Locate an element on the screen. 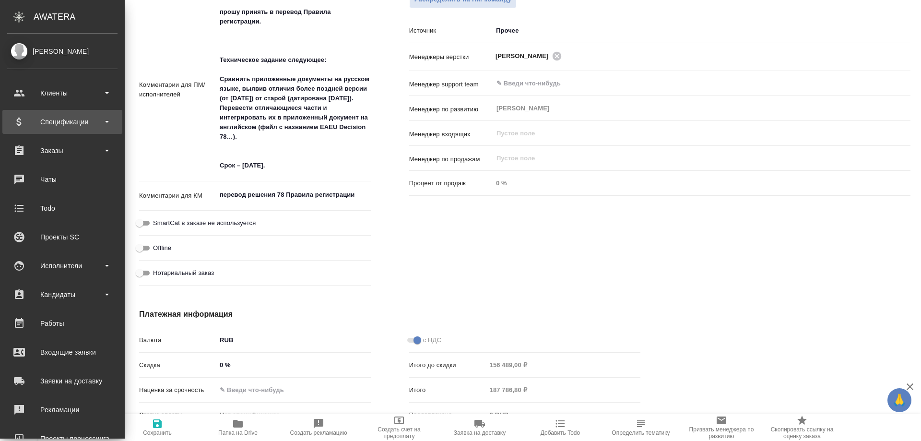  span: SmartCat в заказе не используется is located at coordinates (204, 223).